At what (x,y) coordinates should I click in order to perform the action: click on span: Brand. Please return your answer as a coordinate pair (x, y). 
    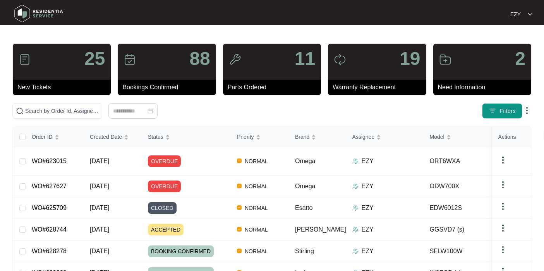
    Looking at the image, I should click on (302, 137).